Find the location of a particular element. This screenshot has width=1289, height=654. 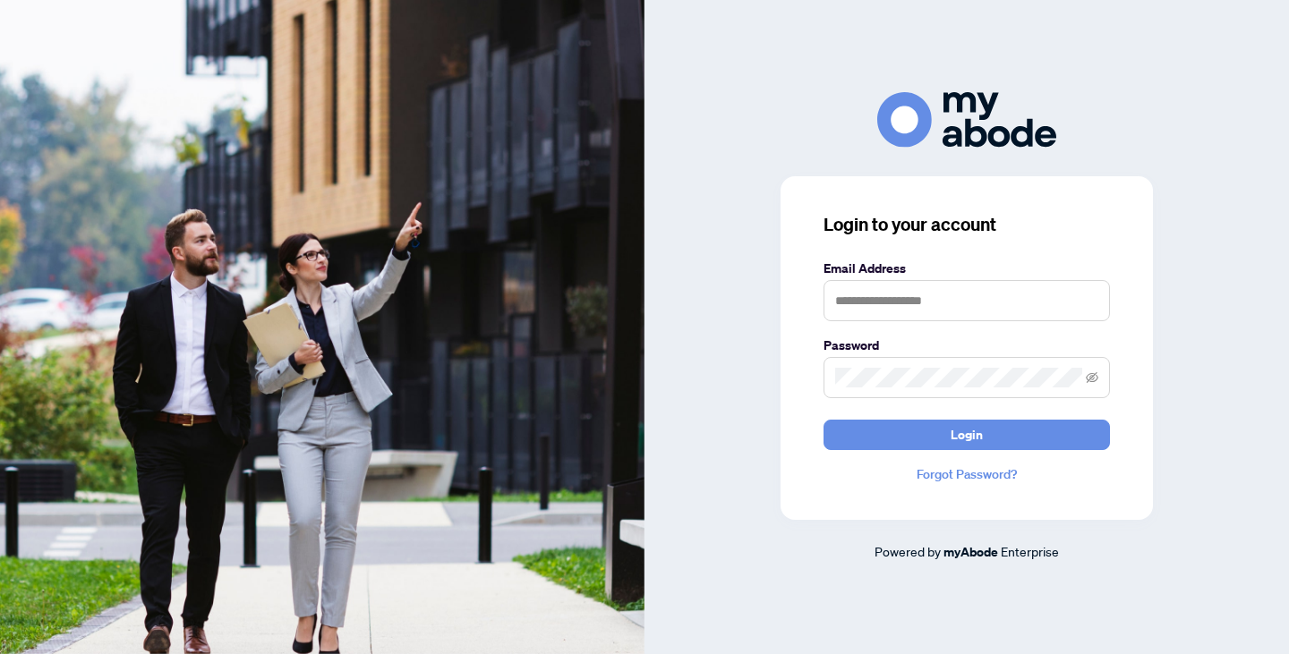

h3: Login to your account is located at coordinates (967, 225).